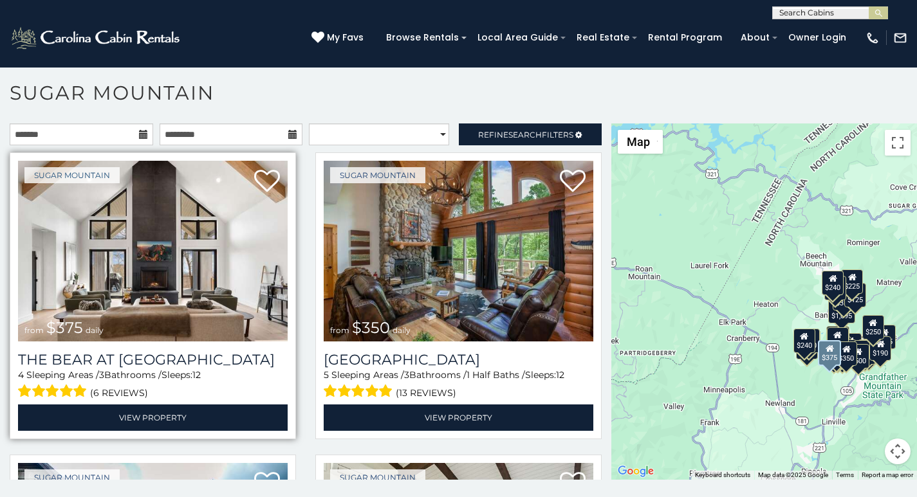  What do you see at coordinates (829, 353) in the screenshot?
I see `div: $375` at bounding box center [829, 353].